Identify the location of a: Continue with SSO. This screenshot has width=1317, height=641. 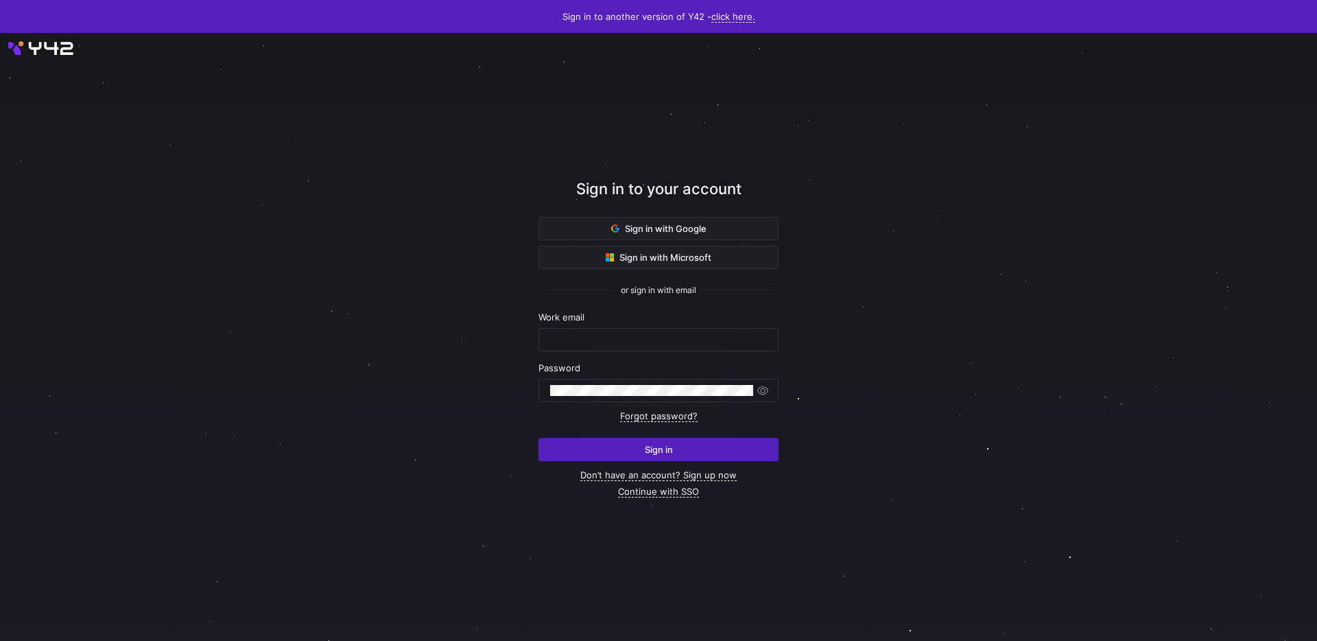
(658, 491).